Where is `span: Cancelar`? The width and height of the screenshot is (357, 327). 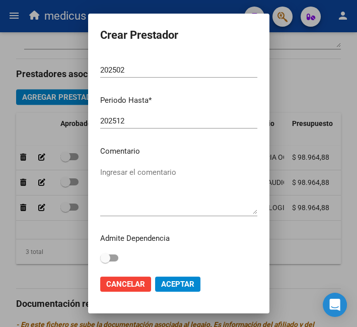 span: Cancelar is located at coordinates (125, 284).